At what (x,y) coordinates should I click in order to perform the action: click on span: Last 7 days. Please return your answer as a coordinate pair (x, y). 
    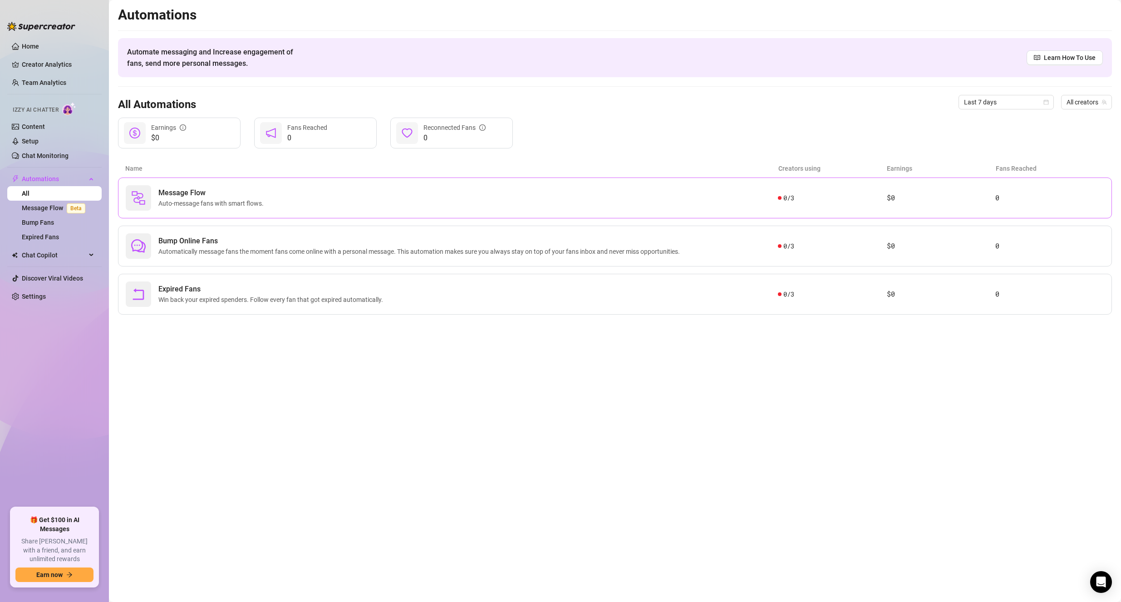
    Looking at the image, I should click on (1006, 102).